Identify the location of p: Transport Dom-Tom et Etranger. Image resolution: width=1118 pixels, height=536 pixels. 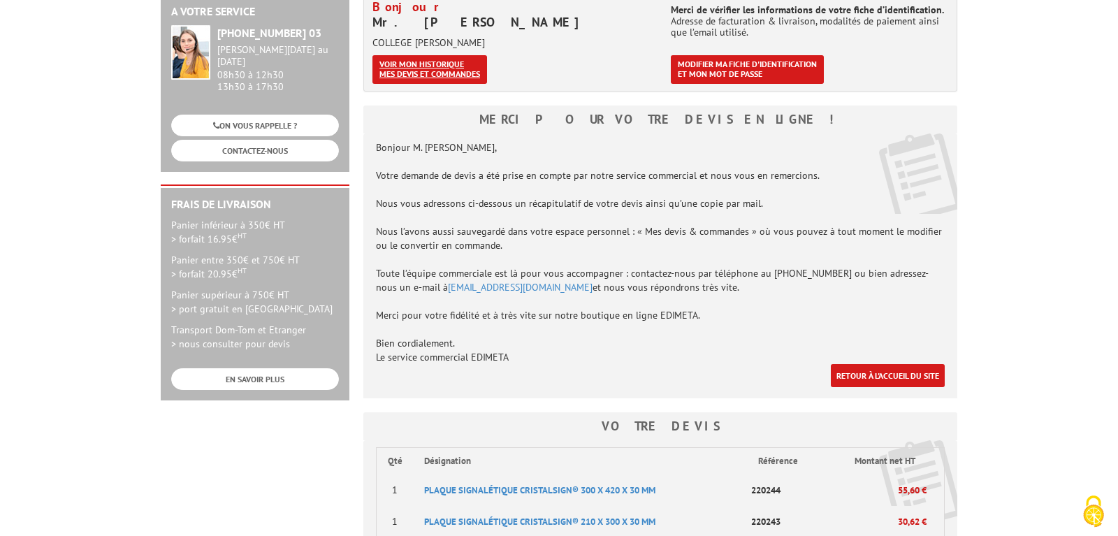
(255, 337).